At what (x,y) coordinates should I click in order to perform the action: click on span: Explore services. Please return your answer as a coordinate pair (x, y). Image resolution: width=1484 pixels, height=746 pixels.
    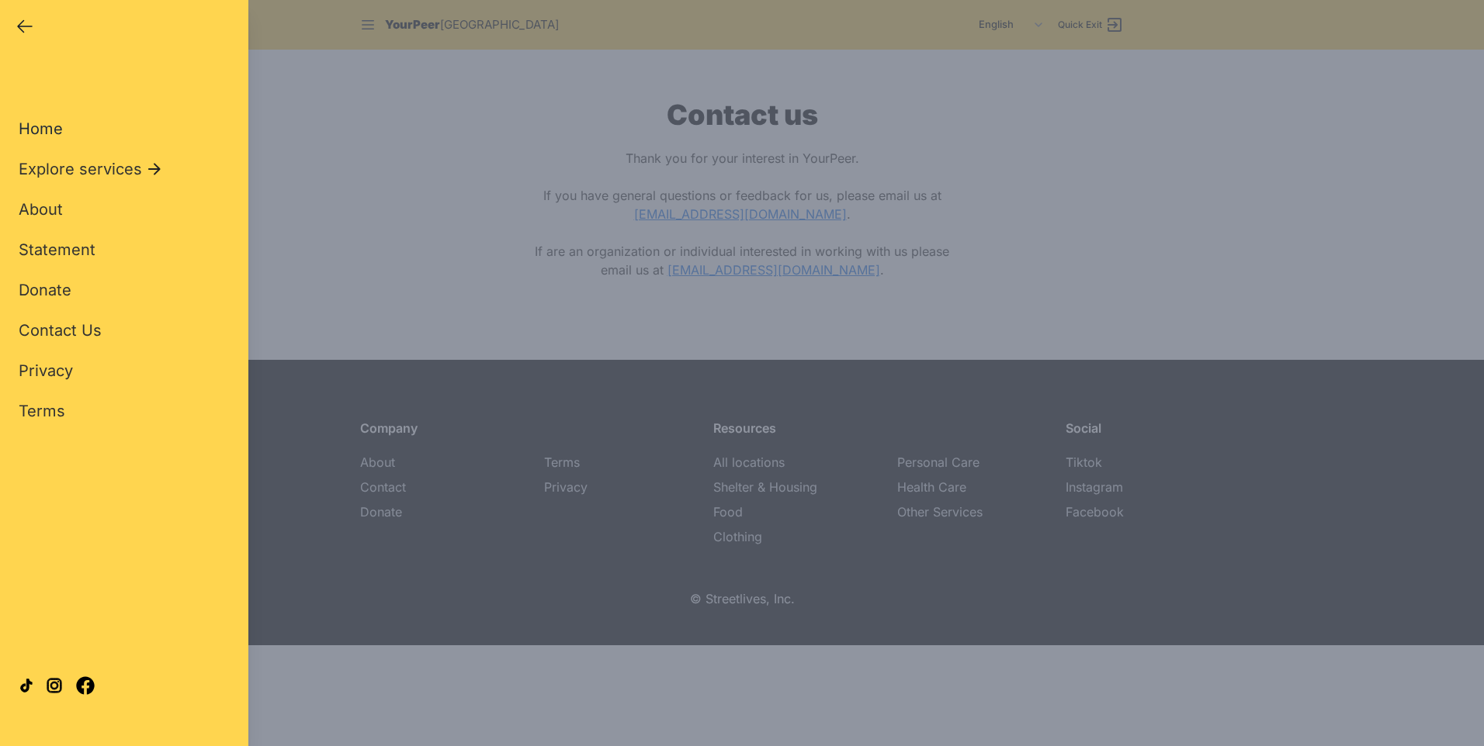
    Looking at the image, I should click on (80, 169).